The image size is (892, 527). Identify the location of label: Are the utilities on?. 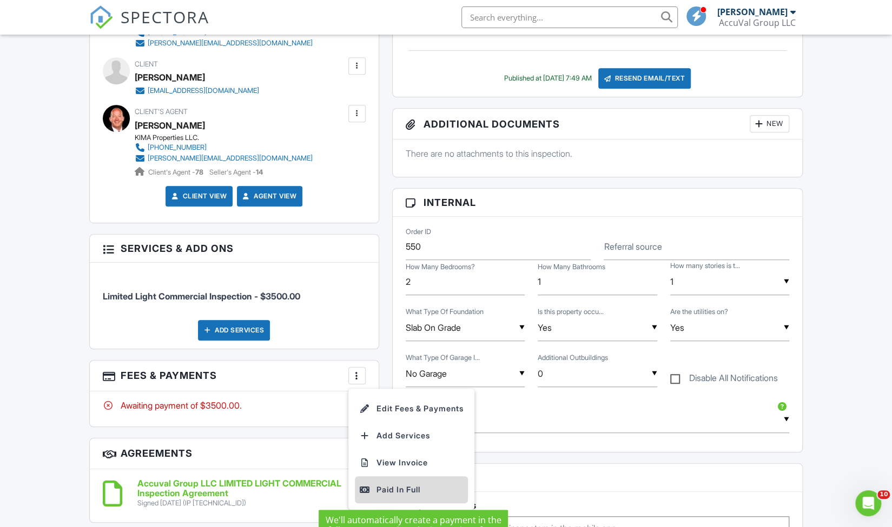
(699, 312).